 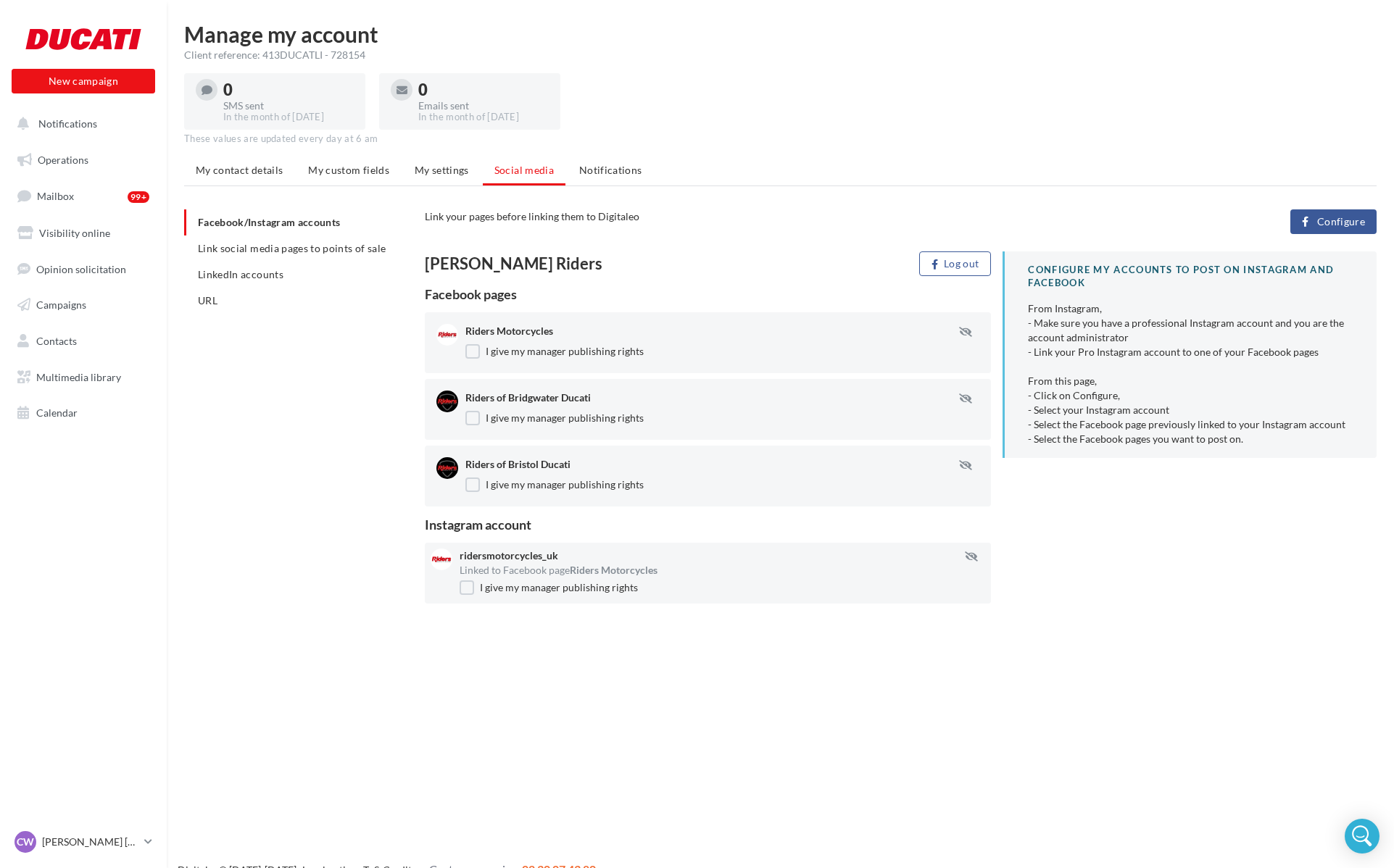 I want to click on a: Multimedia library, so click(x=84, y=377).